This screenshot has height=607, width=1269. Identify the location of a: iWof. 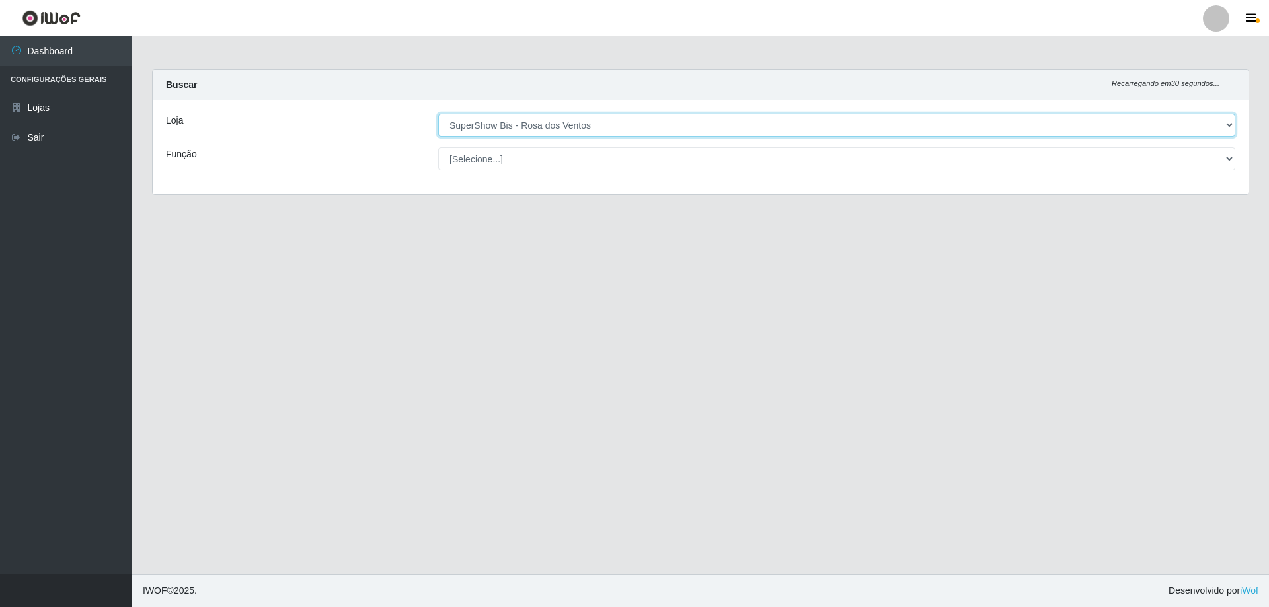
(1249, 591).